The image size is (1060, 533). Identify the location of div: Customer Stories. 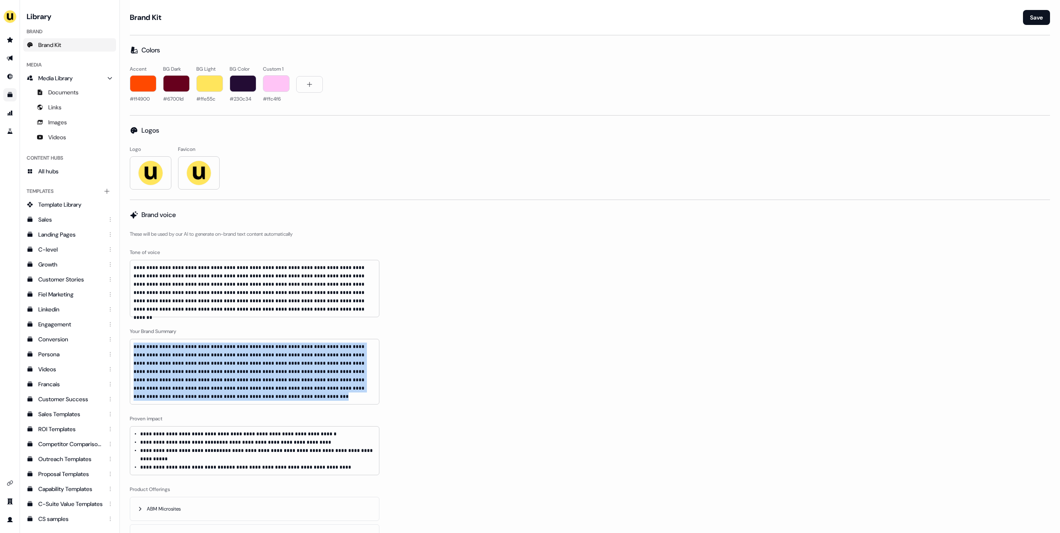
(70, 280).